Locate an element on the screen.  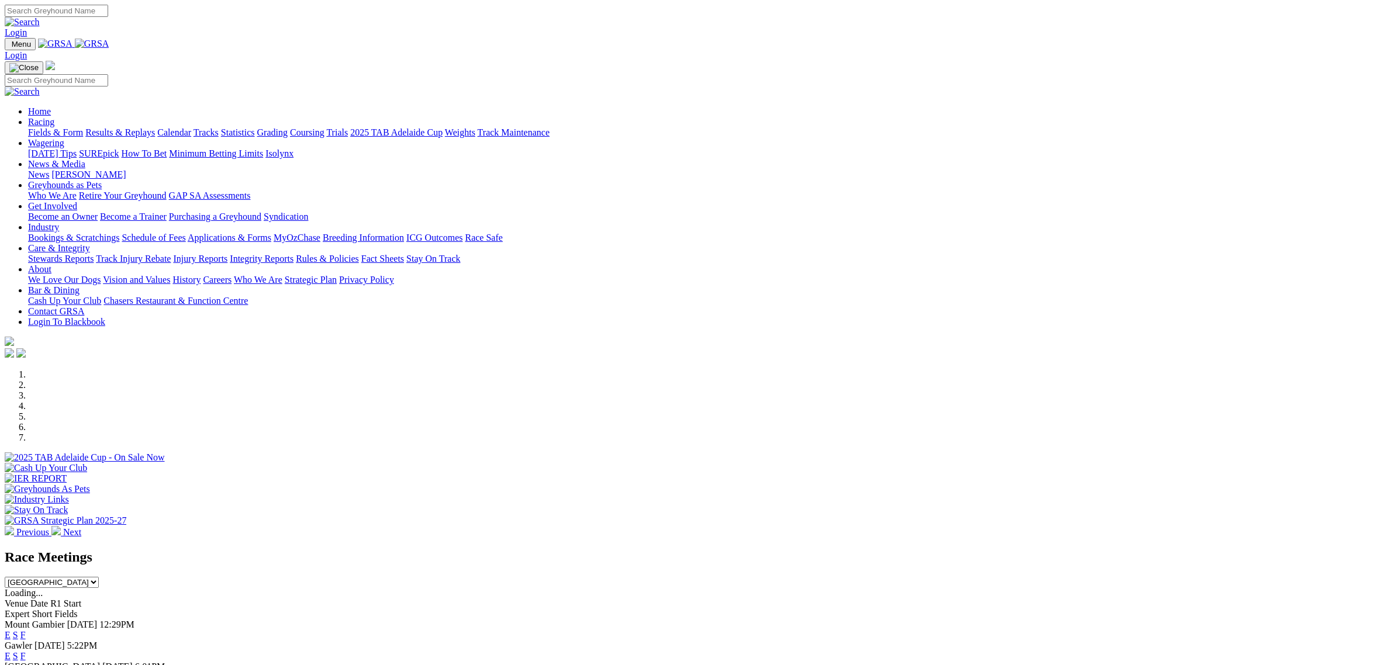
a: We Love Our Dogs is located at coordinates (64, 279).